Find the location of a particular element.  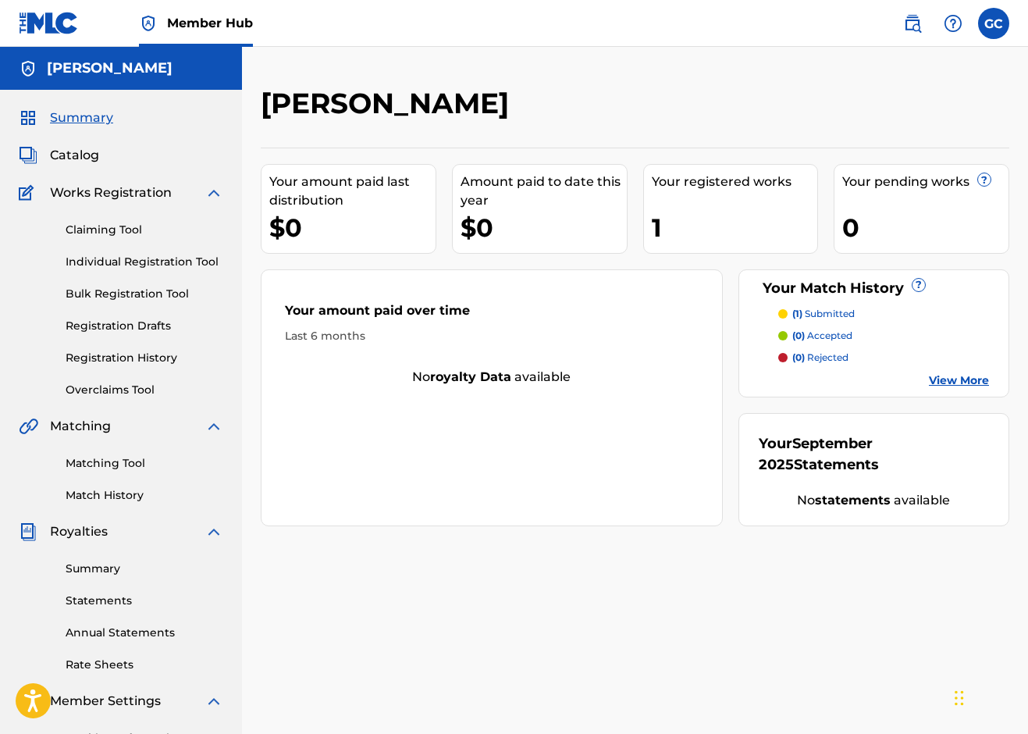

img: Works Registration is located at coordinates (29, 193).